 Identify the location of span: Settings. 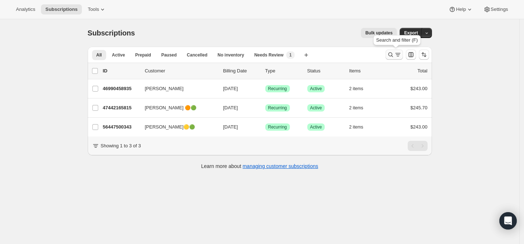
(500, 9).